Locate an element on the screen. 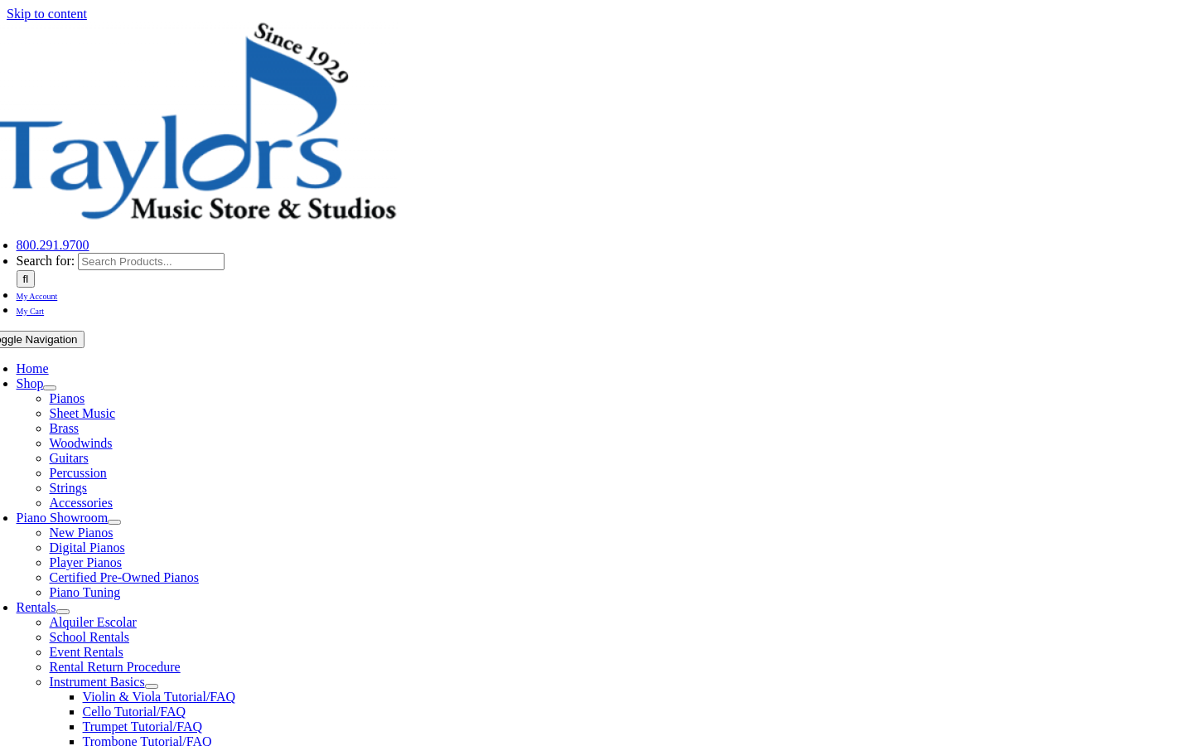  span: Percussion is located at coordinates (78, 472).